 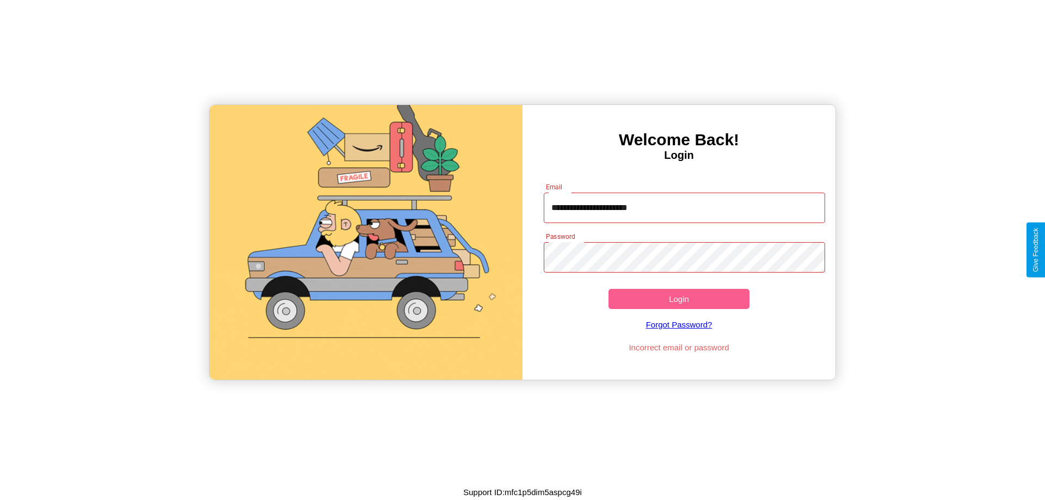 What do you see at coordinates (560, 236) in the screenshot?
I see `label: Password` at bounding box center [560, 236].